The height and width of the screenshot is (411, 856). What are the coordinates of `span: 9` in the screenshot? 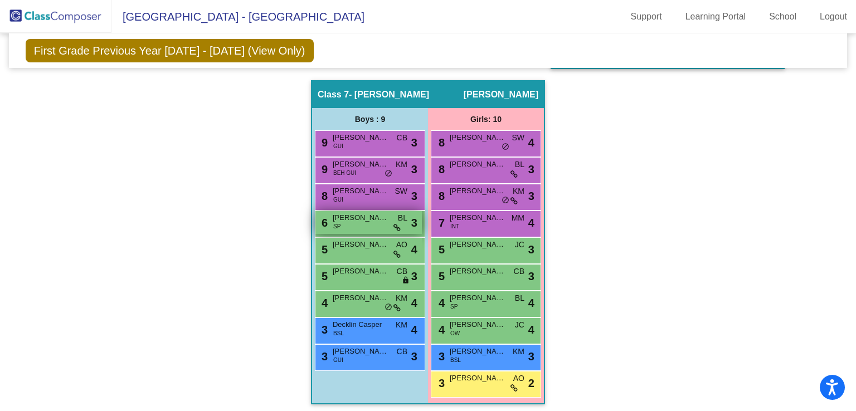 It's located at (323, 143).